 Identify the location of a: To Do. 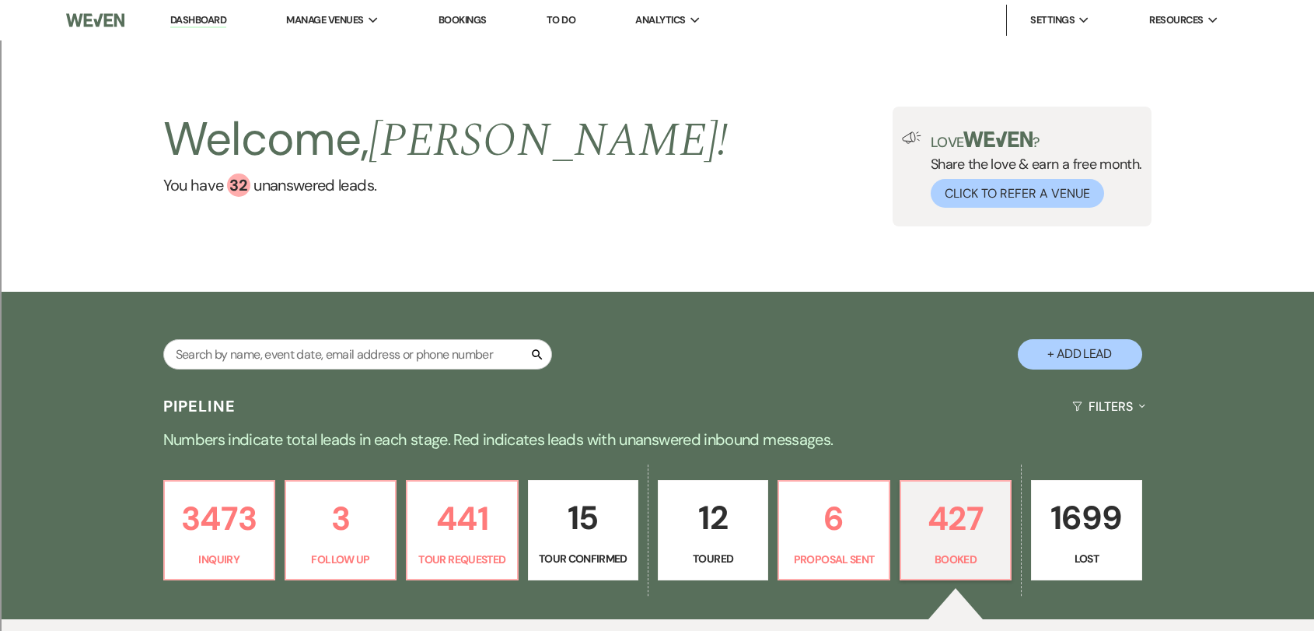
(561, 19).